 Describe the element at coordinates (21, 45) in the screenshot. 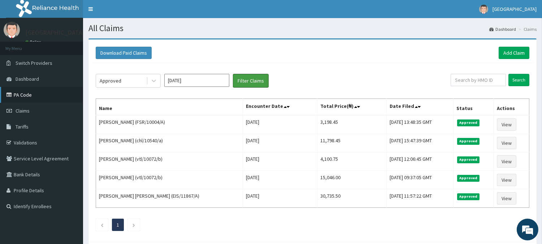

I see `img: d_794563401_company_1708531726252_794563401` at that location.